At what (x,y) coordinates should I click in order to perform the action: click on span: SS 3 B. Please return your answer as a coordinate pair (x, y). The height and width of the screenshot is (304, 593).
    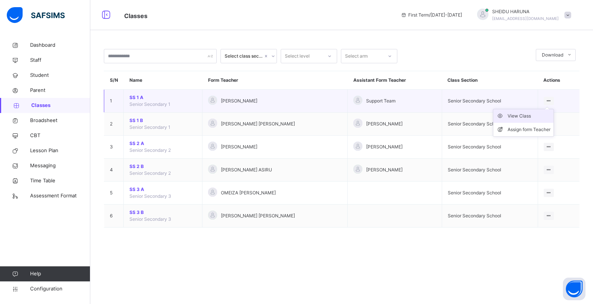
    Looking at the image, I should click on (163, 212).